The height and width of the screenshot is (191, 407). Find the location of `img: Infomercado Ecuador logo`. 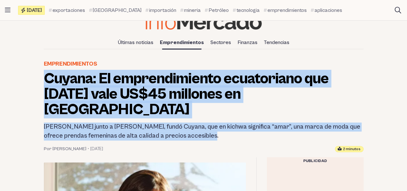

img: Infomercado Ecuador logo is located at coordinates (203, 21).